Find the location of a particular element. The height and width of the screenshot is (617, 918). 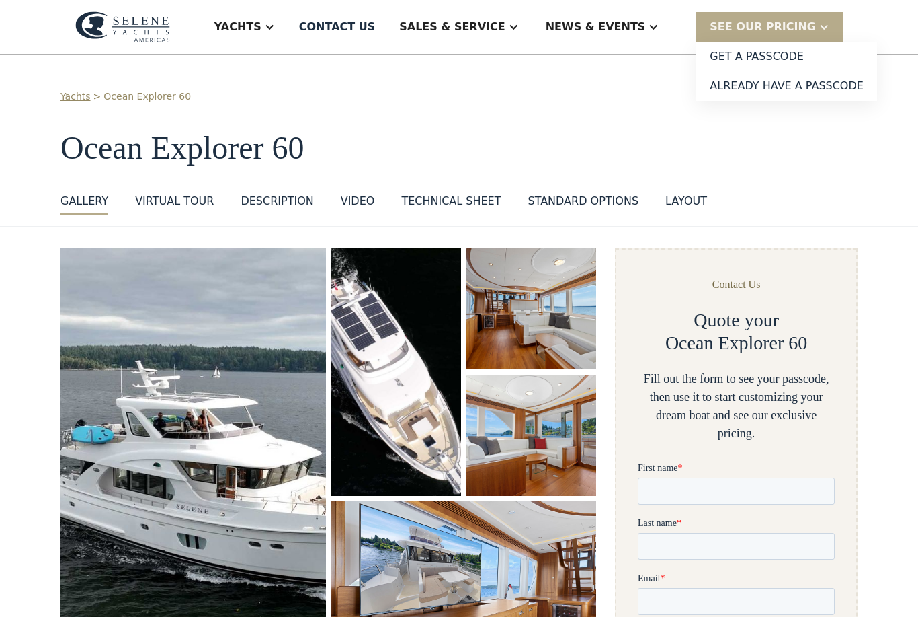

h2: Ocean Explorer 60 is located at coordinates (736, 343).